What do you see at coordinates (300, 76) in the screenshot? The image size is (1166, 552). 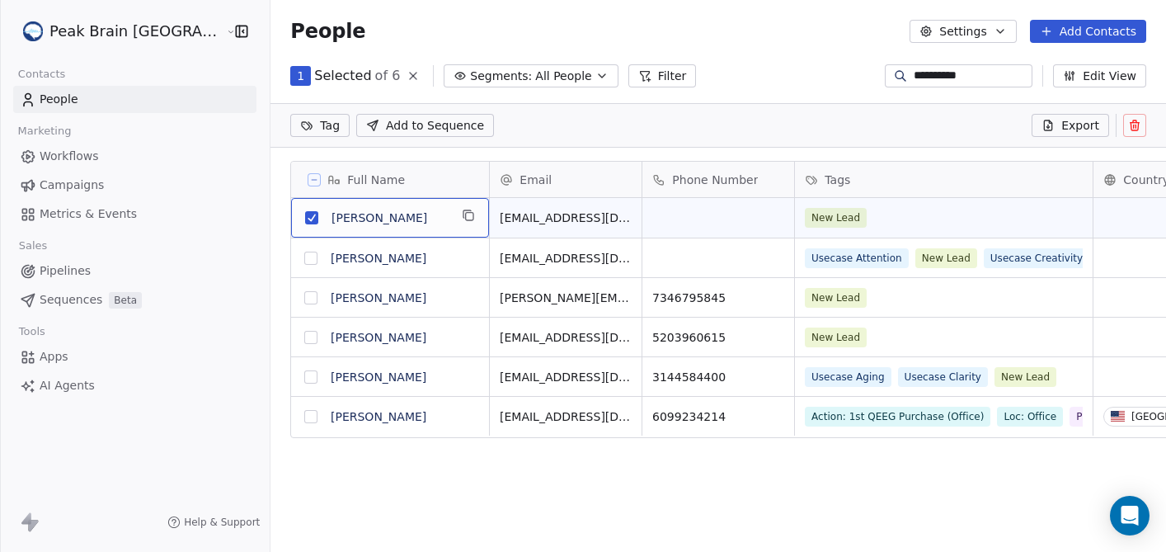 I see `button: 1` at bounding box center [300, 76].